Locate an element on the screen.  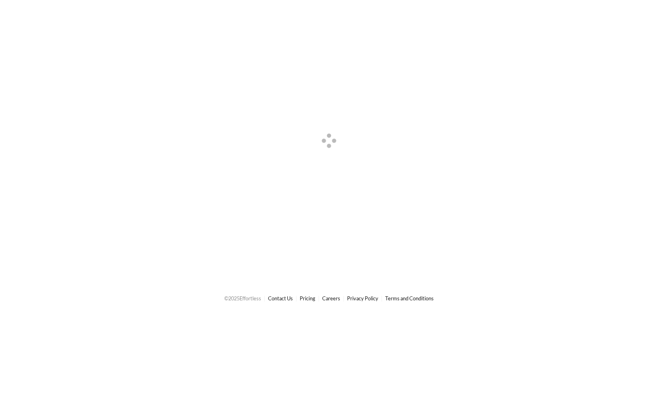
a: Careers is located at coordinates (331, 298).